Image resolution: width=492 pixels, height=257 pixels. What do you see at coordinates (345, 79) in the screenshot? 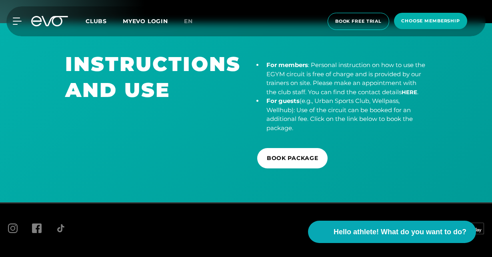
I see `li: : Personal instruction on how to use the EGYM circuit is free of charge and is provided by our tr...` at bounding box center [345, 79].